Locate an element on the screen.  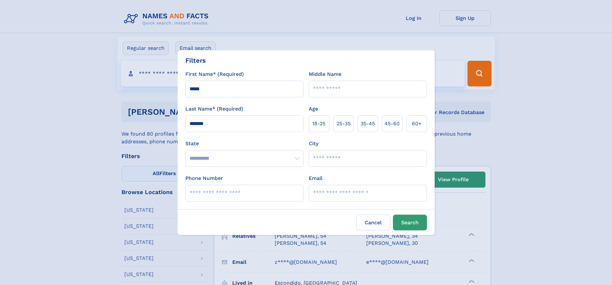
span: 25‑35 is located at coordinates (343, 124).